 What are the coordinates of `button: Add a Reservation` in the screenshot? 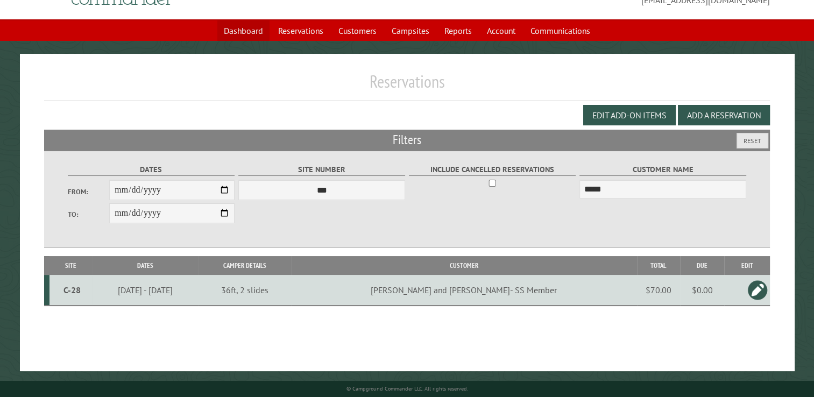 It's located at (723, 115).